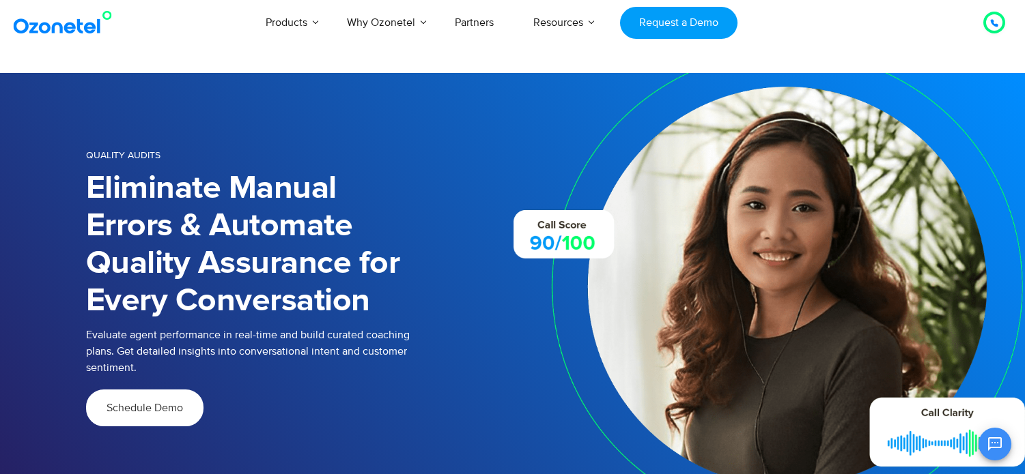  What do you see at coordinates (257, 352) in the screenshot?
I see `p: Evaluate agent performance in real-time and build curated coaching plans. Get detailed insights i...` at bounding box center [257, 352].